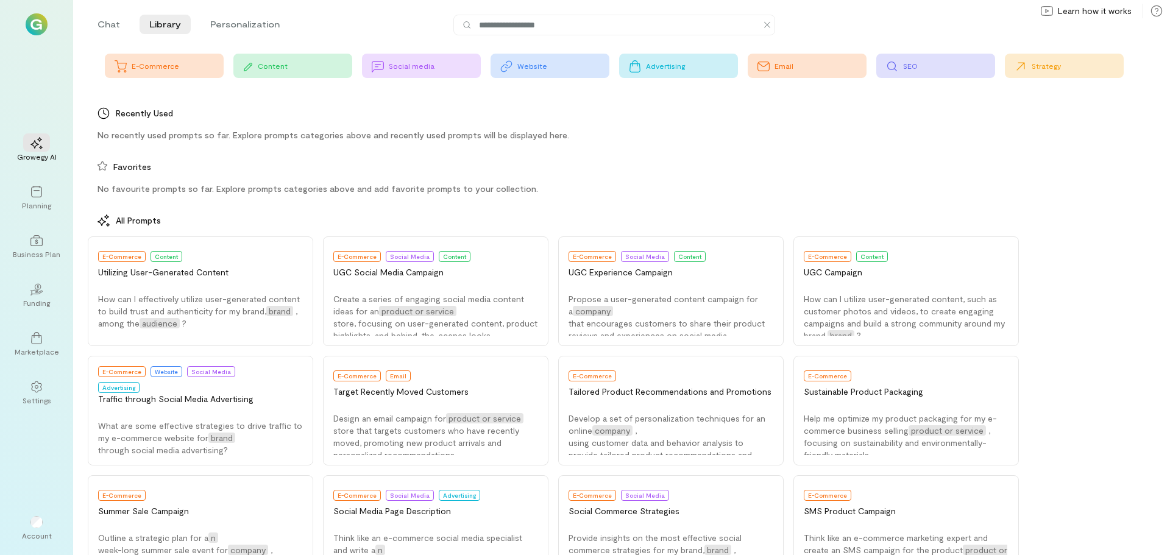 The height and width of the screenshot is (555, 1170). Describe the element at coordinates (163, 550) in the screenshot. I see `span: week-long summer sale event for` at that location.